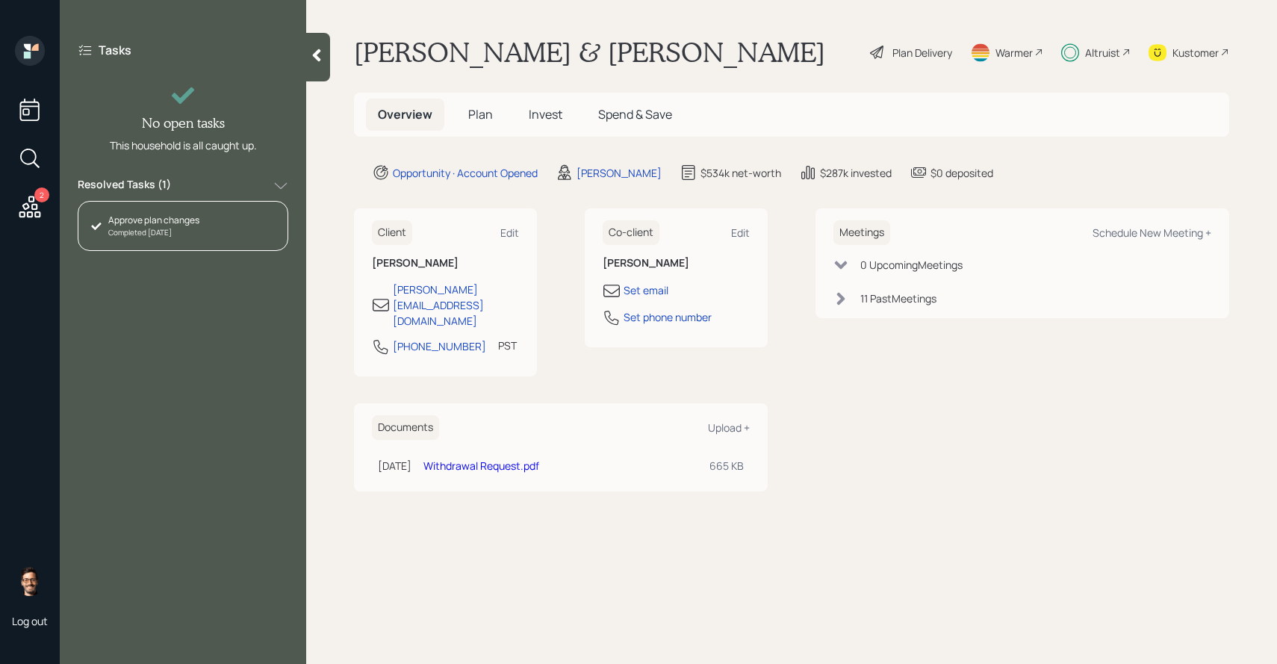 The image size is (1277, 664). I want to click on div: Schedule New Meeting +, so click(1151, 232).